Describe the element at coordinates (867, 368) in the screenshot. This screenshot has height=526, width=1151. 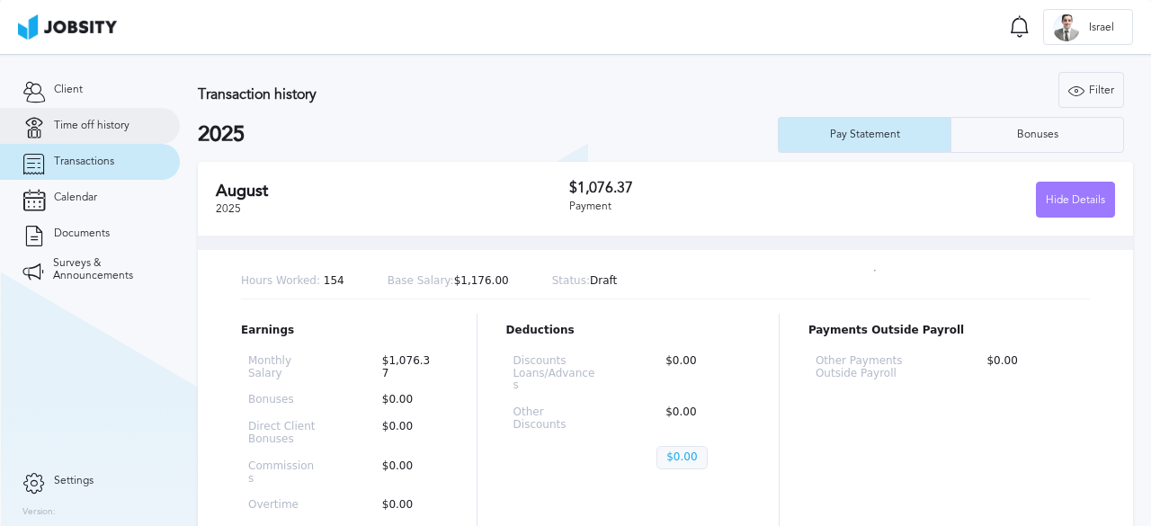
I see `p: Other Payments Outside Payroll` at that location.